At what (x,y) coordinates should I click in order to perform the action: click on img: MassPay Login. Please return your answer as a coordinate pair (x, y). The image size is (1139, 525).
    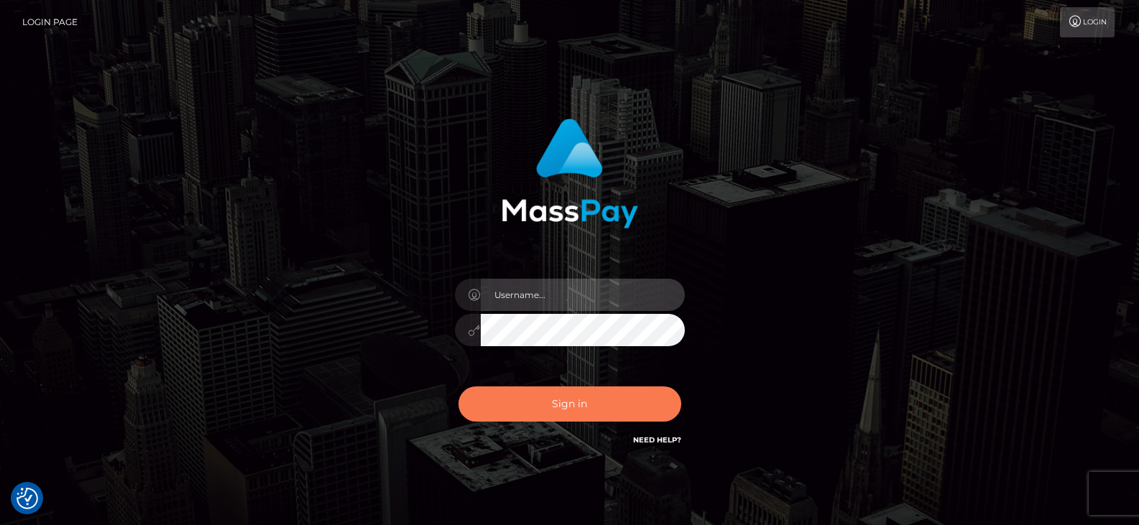
    Looking at the image, I should click on (570, 173).